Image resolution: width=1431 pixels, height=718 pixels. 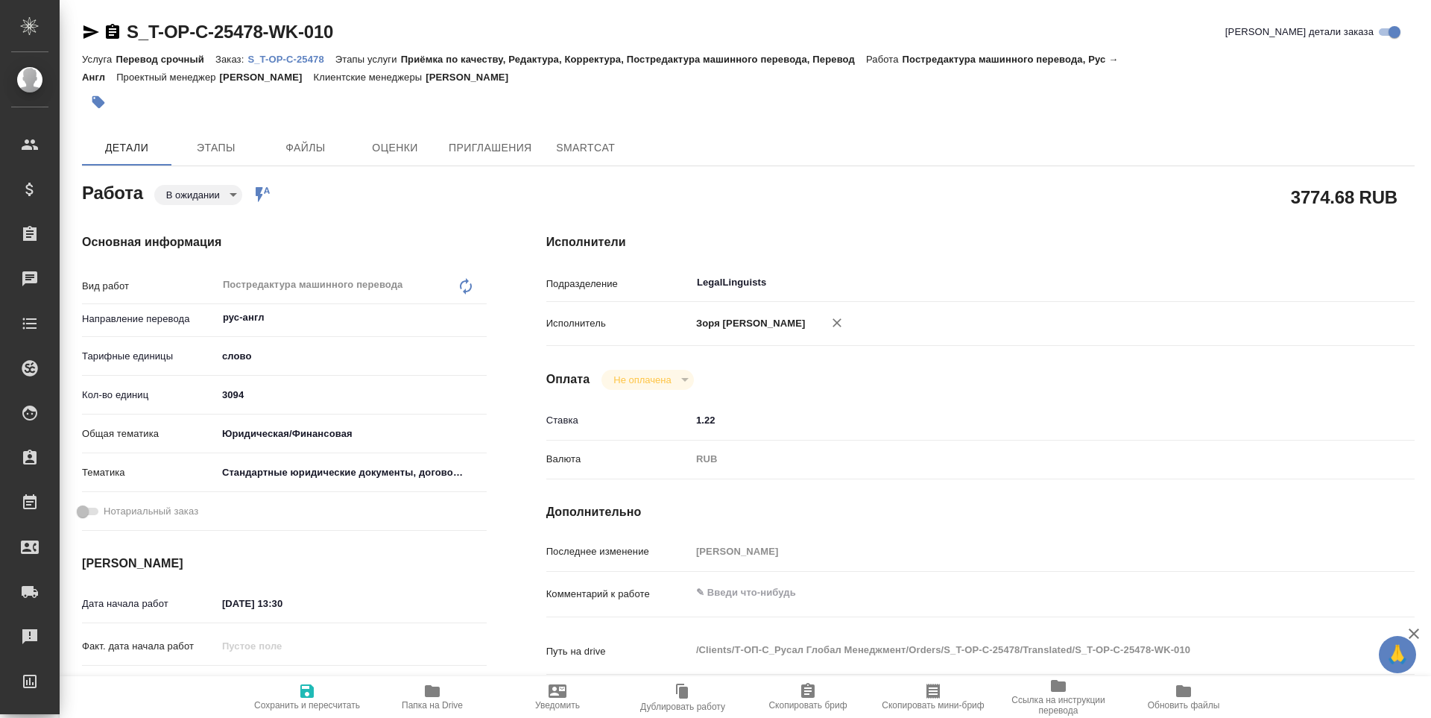 What do you see at coordinates (980, 512) in the screenshot?
I see `h4: Дополнительно` at bounding box center [980, 512].